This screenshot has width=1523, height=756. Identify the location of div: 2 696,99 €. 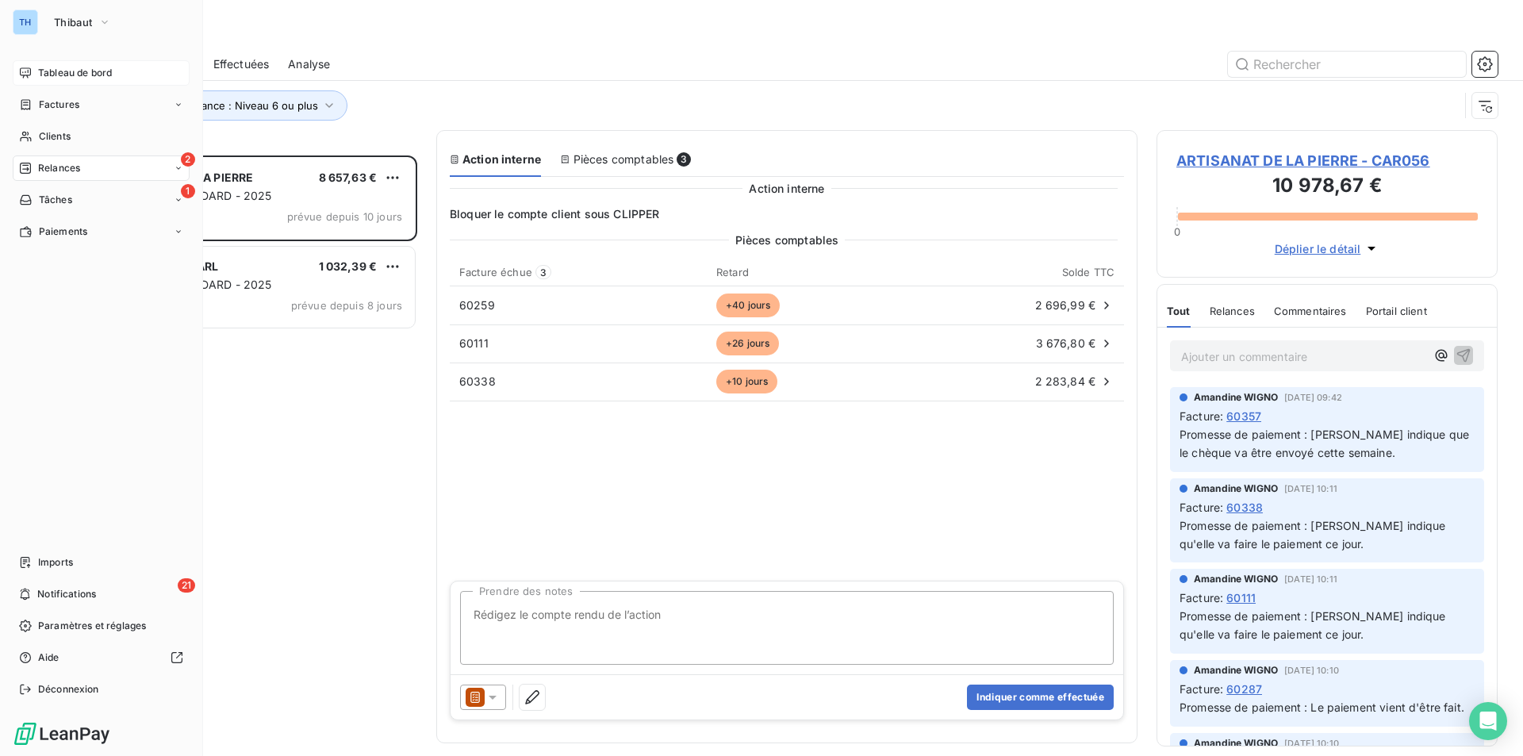
(1019, 305).